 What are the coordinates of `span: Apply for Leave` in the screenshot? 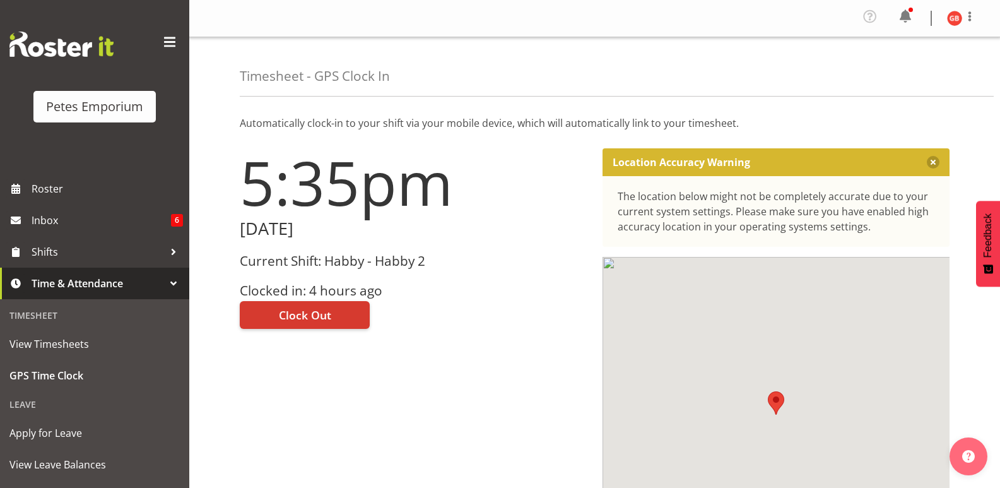 It's located at (95, 433).